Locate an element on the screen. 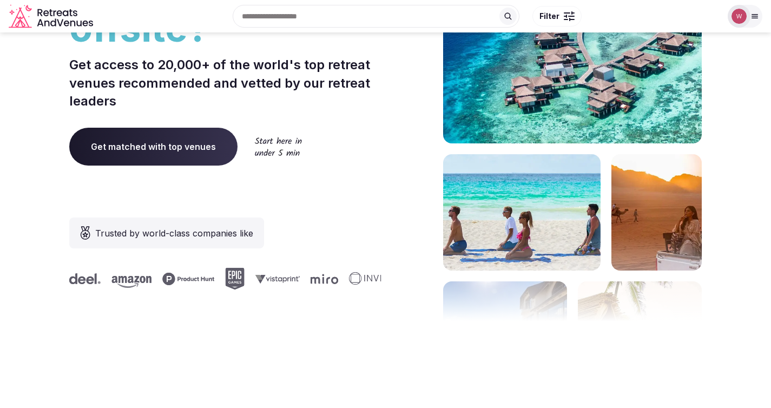 The width and height of the screenshot is (771, 408). img: yoga on tropical beach is located at coordinates (522, 212).